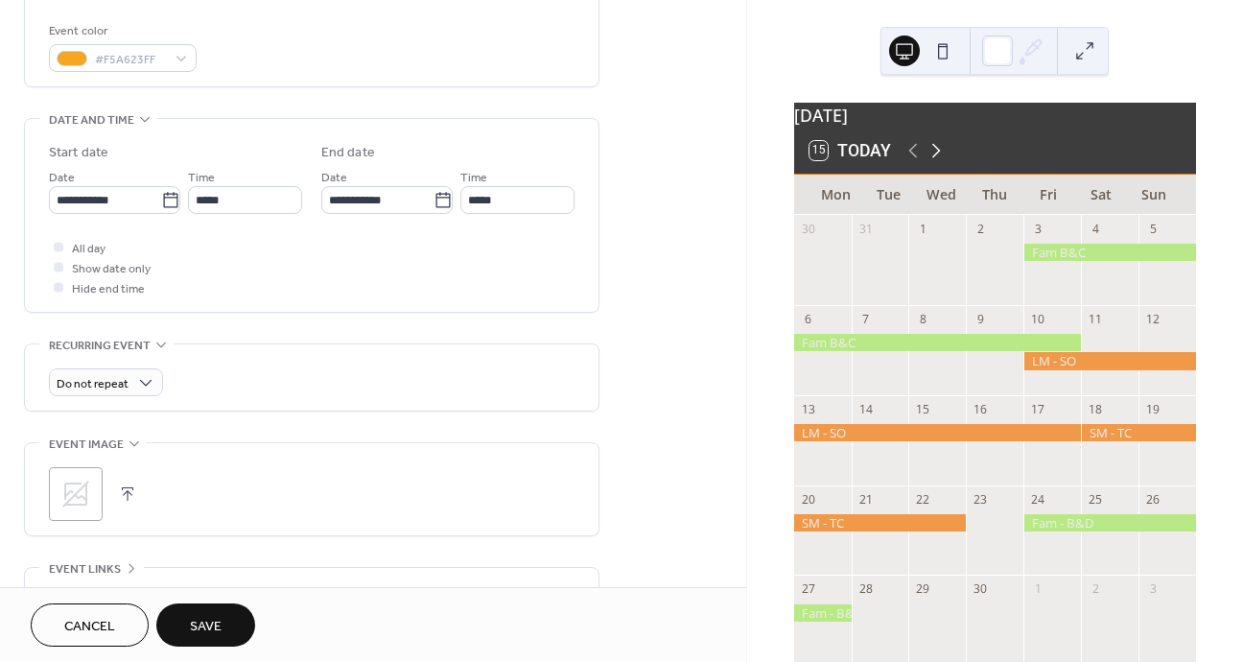 The height and width of the screenshot is (662, 1243). I want to click on div: 9, so click(980, 319).